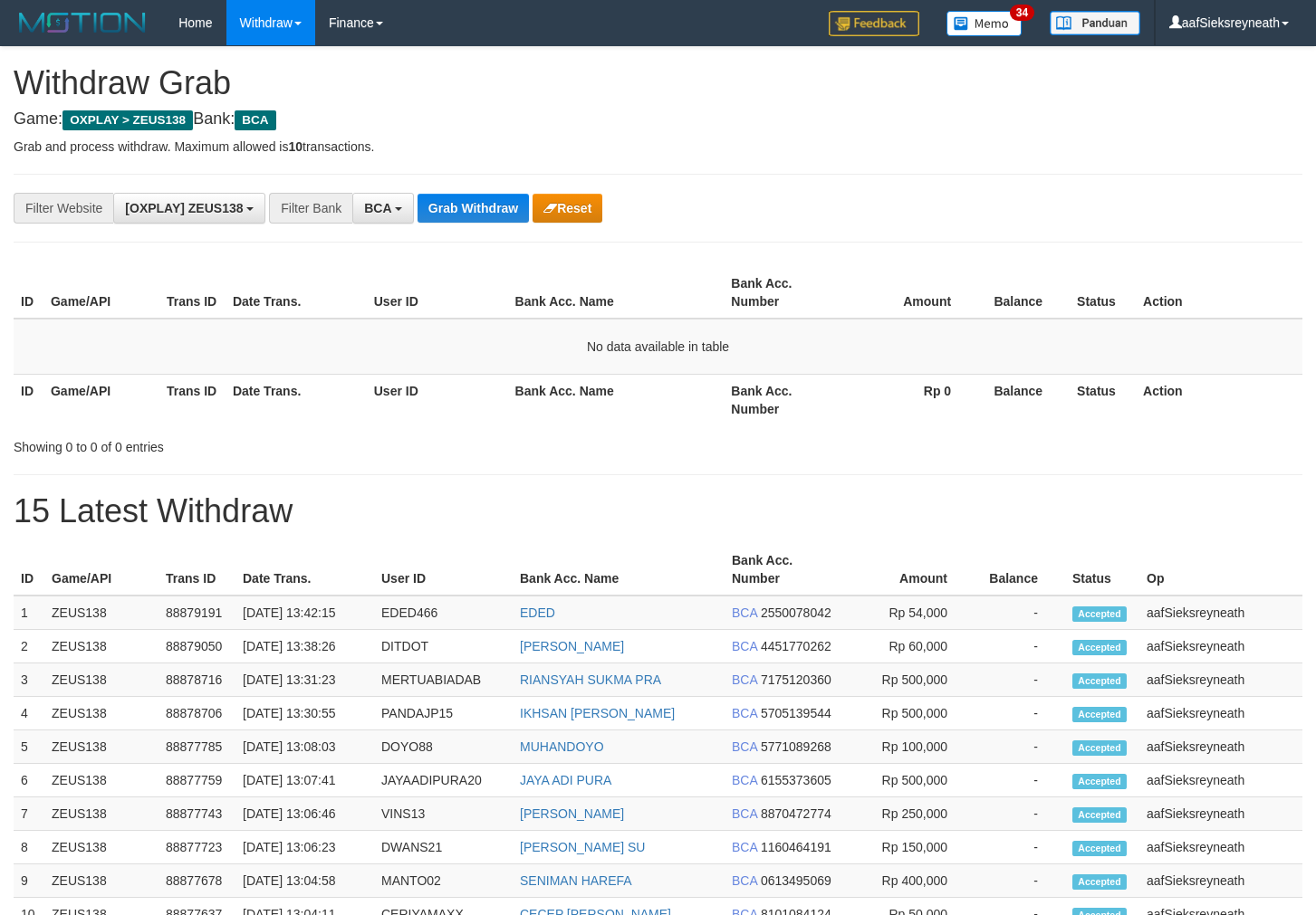 This screenshot has height=915, width=1316. What do you see at coordinates (63, 208) in the screenshot?
I see `div: Filter Website` at bounding box center [63, 208].